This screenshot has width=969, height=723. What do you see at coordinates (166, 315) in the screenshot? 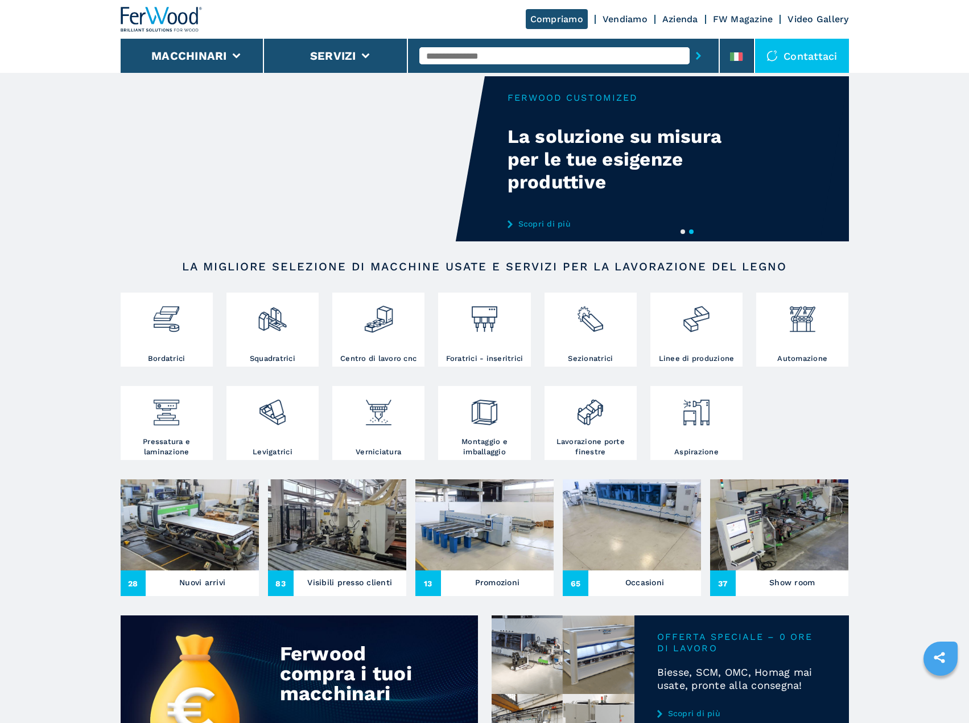
I see `img: bordatrici_1.png` at bounding box center [166, 315].